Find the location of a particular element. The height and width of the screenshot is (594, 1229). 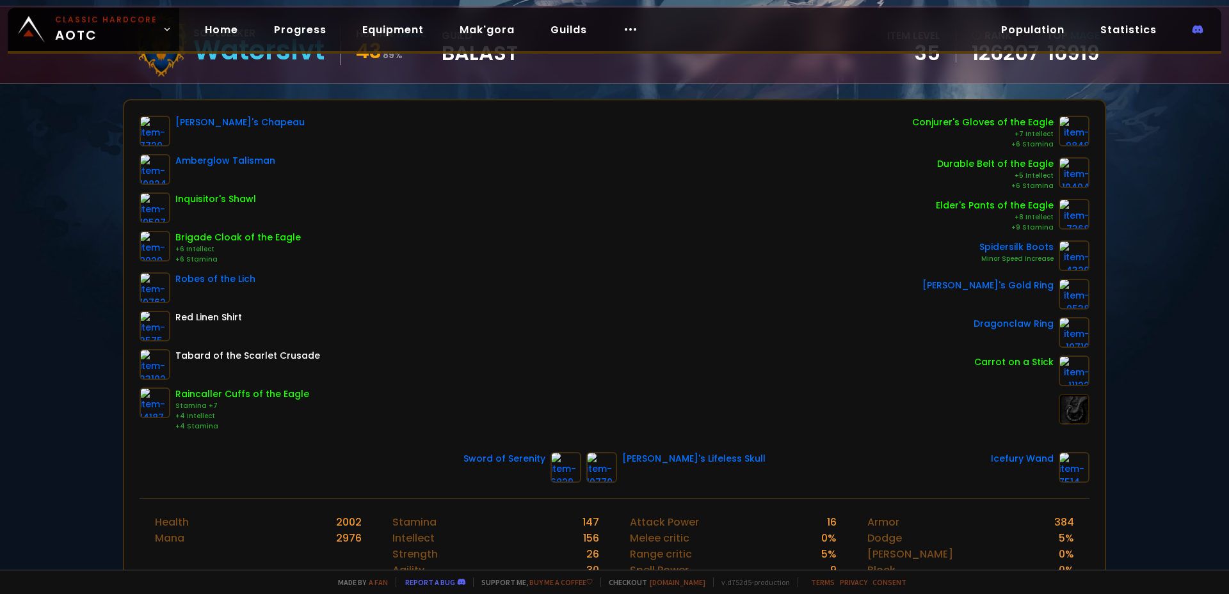

div: Spidersilk Boots is located at coordinates (1016, 247).